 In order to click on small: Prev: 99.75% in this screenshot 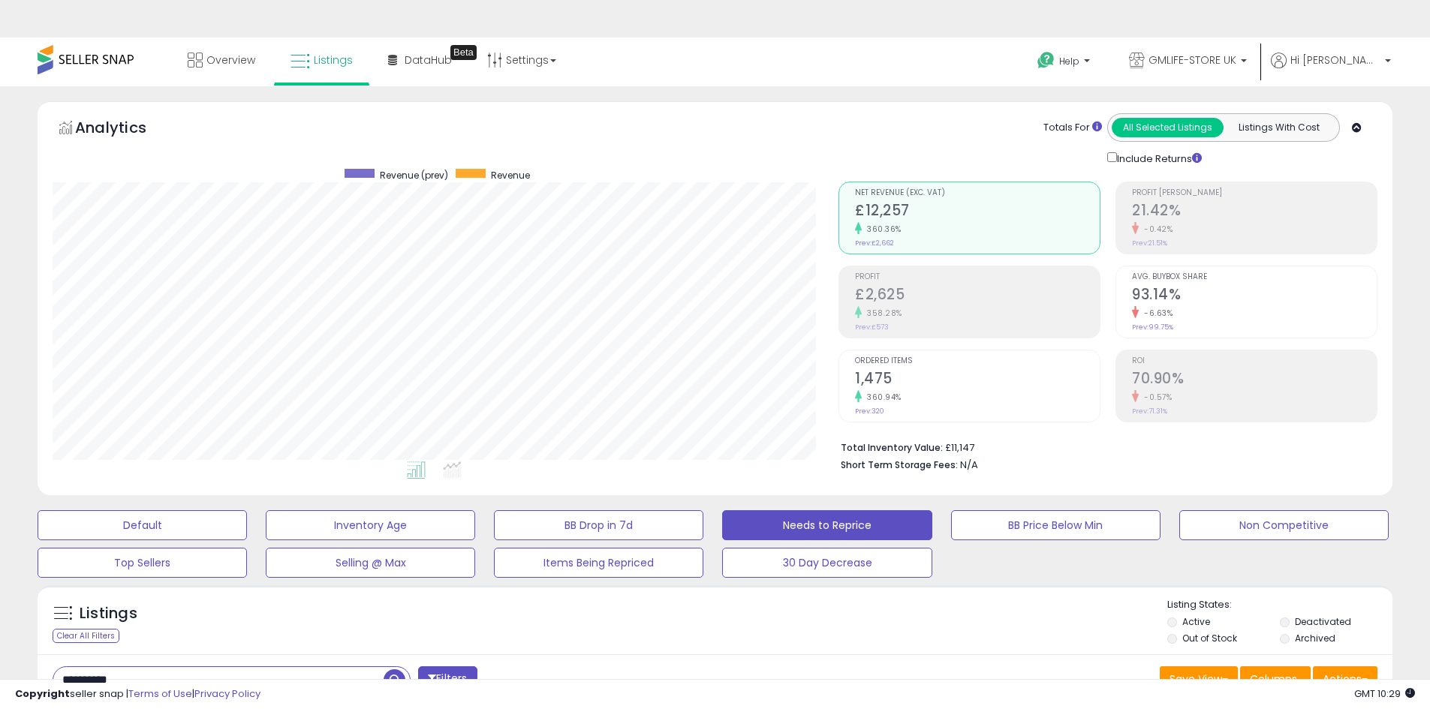, I will do `click(1152, 327)`.